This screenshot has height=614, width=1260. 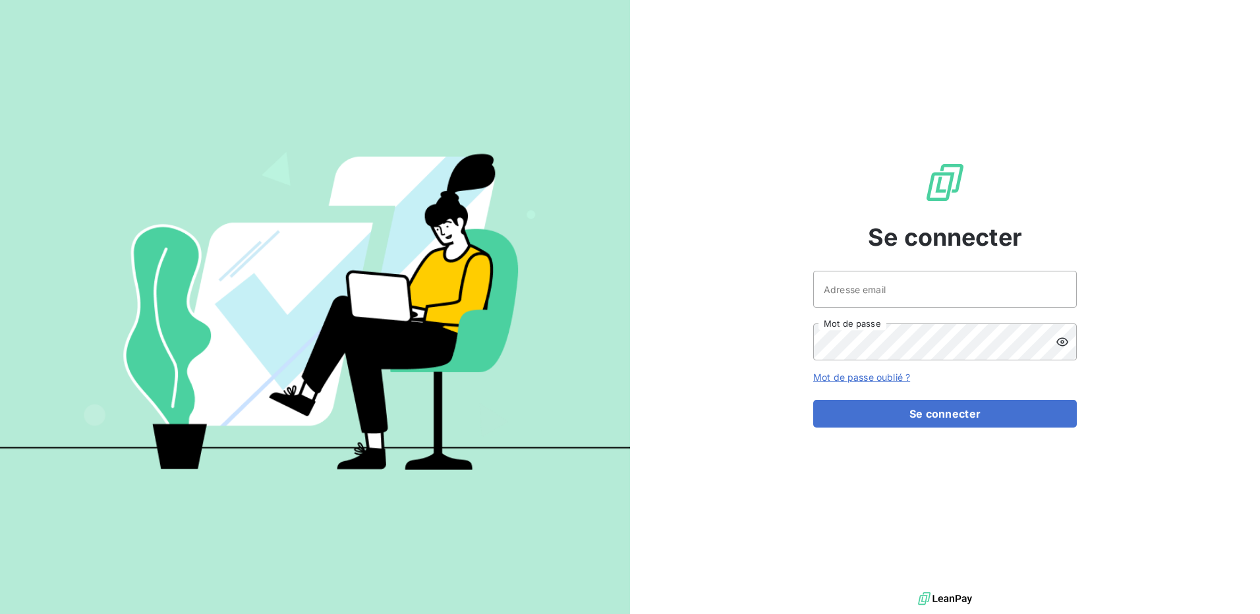 I want to click on button: Se connecter, so click(x=945, y=414).